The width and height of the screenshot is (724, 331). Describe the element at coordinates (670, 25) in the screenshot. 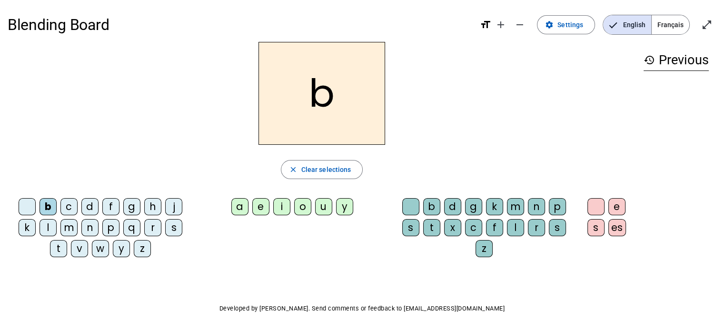

I see `span: Français` at that location.